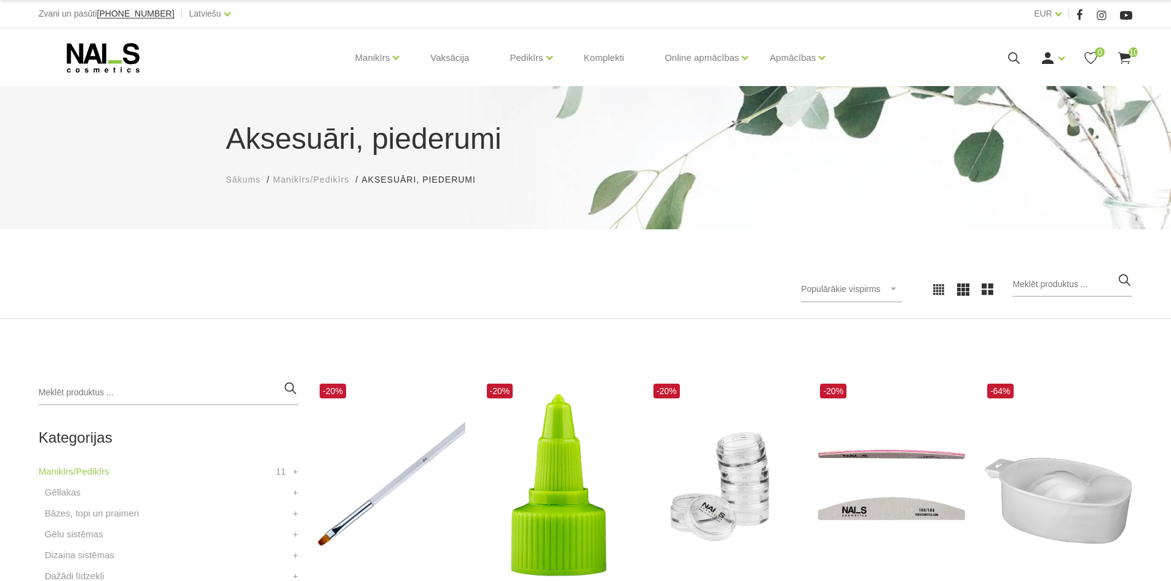  I want to click on a: Dizaina sistēmas, so click(79, 555).